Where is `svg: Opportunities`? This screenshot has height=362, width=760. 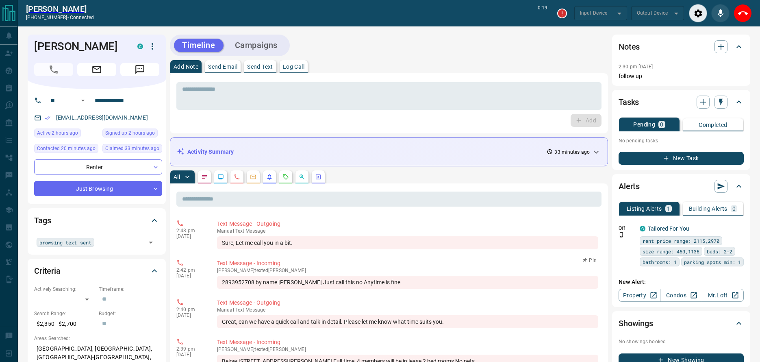
svg: Opportunities is located at coordinates (302, 177).